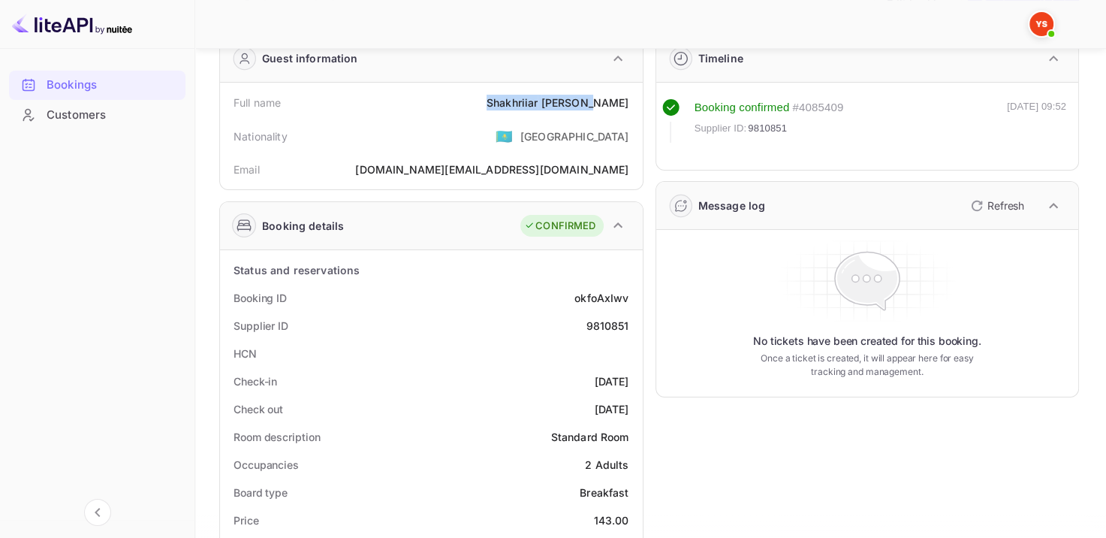 The width and height of the screenshot is (1106, 538). Describe the element at coordinates (818, 107) in the screenshot. I see `div: # 4085409` at that location.